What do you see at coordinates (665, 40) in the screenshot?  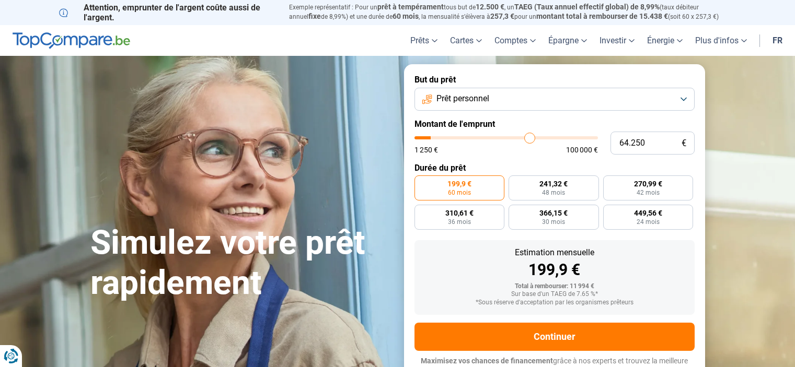 I see `a: Énergie` at bounding box center [665, 40].